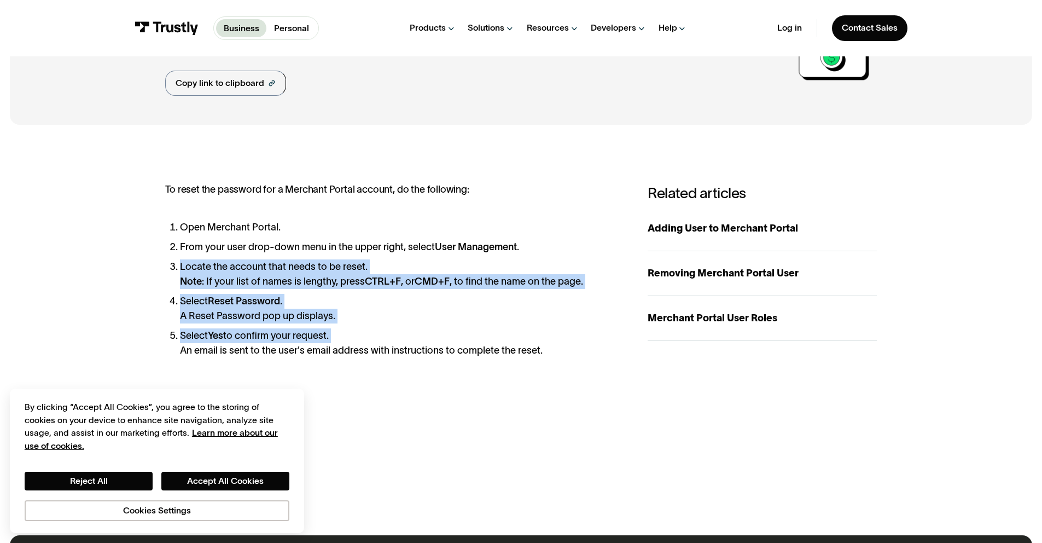 The height and width of the screenshot is (543, 1042). I want to click on div: Privacy, so click(157, 460).